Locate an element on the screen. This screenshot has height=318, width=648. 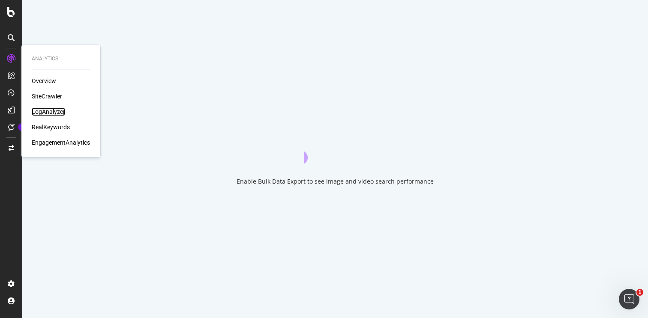
div: RealKeywords is located at coordinates (51, 127).